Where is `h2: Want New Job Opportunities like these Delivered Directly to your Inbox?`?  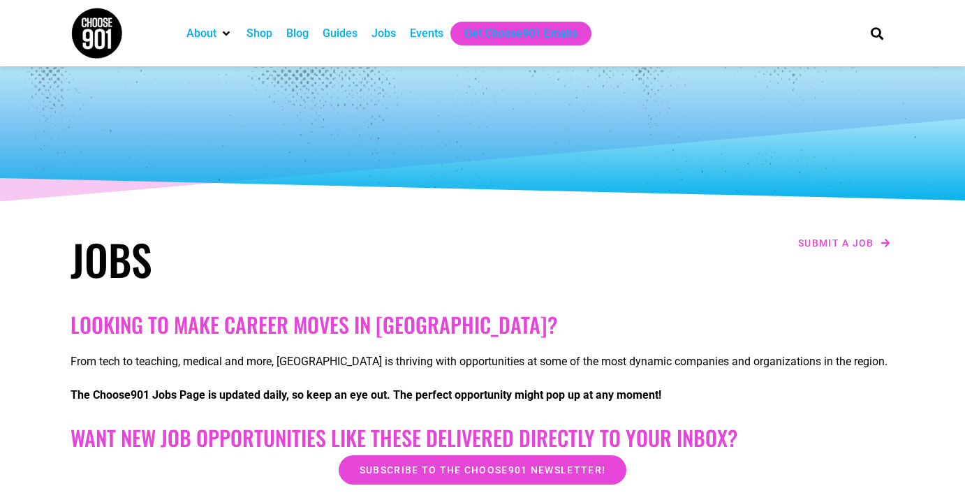
h2: Want New Job Opportunities like these Delivered Directly to your Inbox? is located at coordinates (483, 438).